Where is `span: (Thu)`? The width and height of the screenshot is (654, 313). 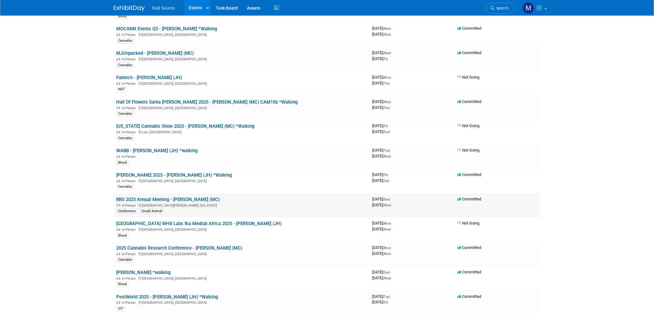
span: (Thu) is located at coordinates (386, 107).